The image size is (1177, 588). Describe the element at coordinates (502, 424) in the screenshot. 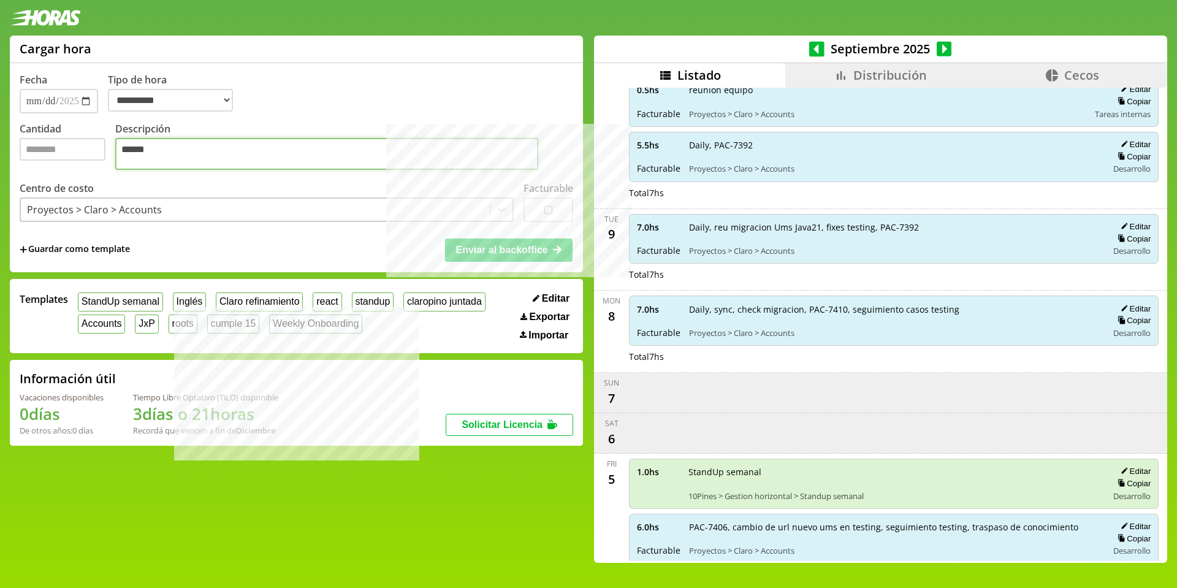

I see `span: Solicitar Licencia` at that location.